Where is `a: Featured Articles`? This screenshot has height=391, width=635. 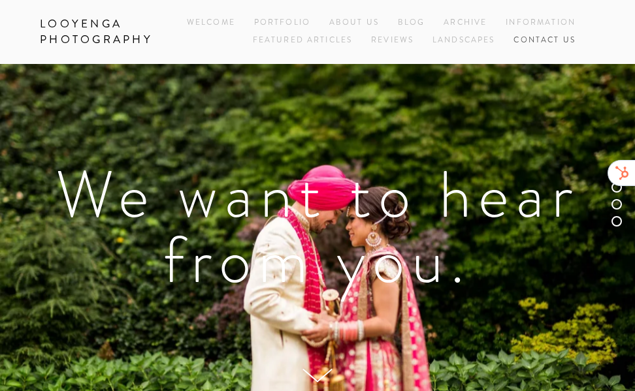 a: Featured Articles is located at coordinates (303, 41).